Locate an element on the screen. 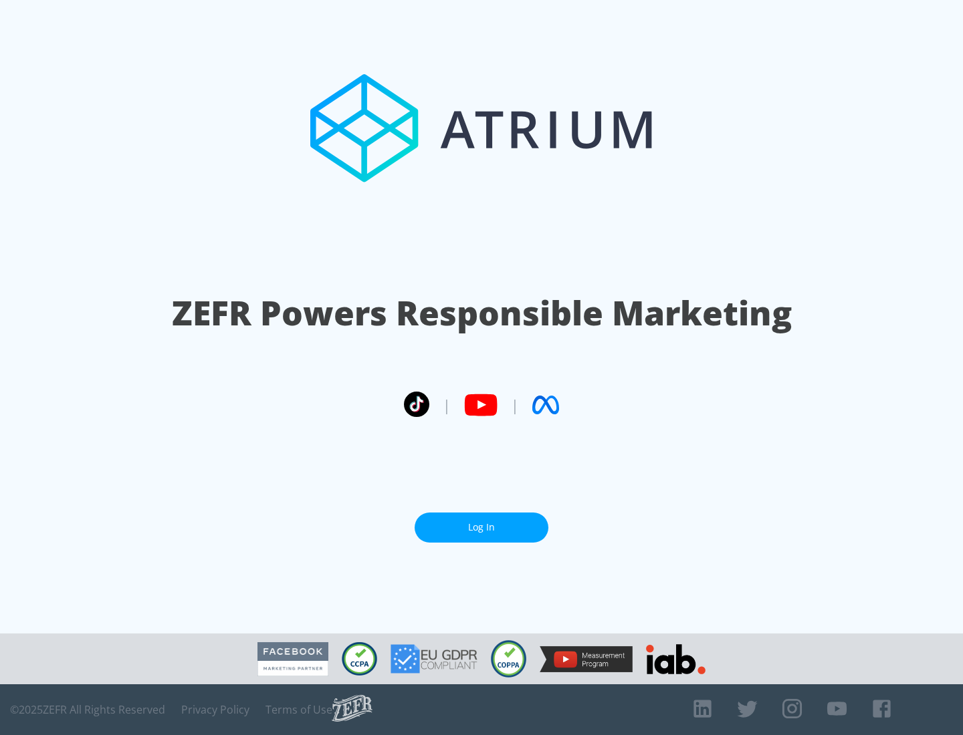 Image resolution: width=963 pixels, height=735 pixels. img: YouTube Measurement Program is located at coordinates (586, 659).